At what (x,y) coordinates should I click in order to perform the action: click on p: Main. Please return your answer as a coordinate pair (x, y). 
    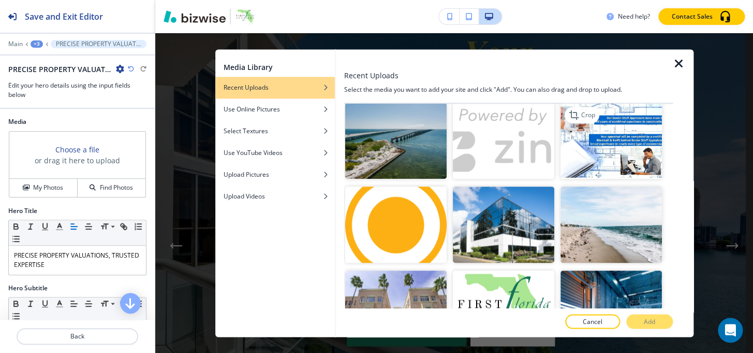
    Looking at the image, I should click on (16, 44).